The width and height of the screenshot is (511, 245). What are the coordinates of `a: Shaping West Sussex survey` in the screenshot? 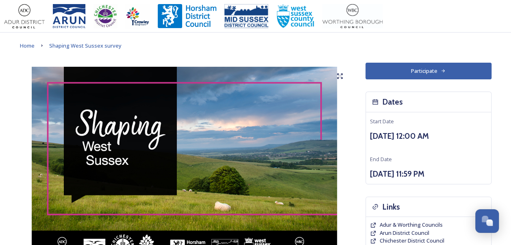 It's located at (85, 46).